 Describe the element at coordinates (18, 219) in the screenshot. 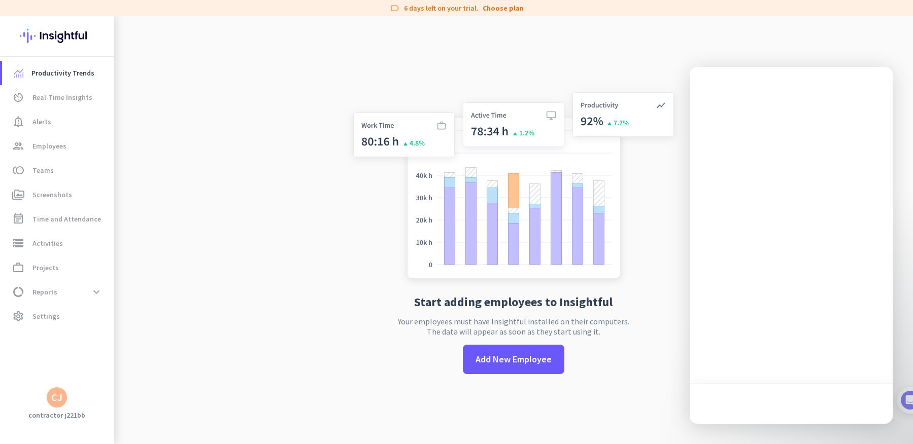

I see `i: event_note` at that location.